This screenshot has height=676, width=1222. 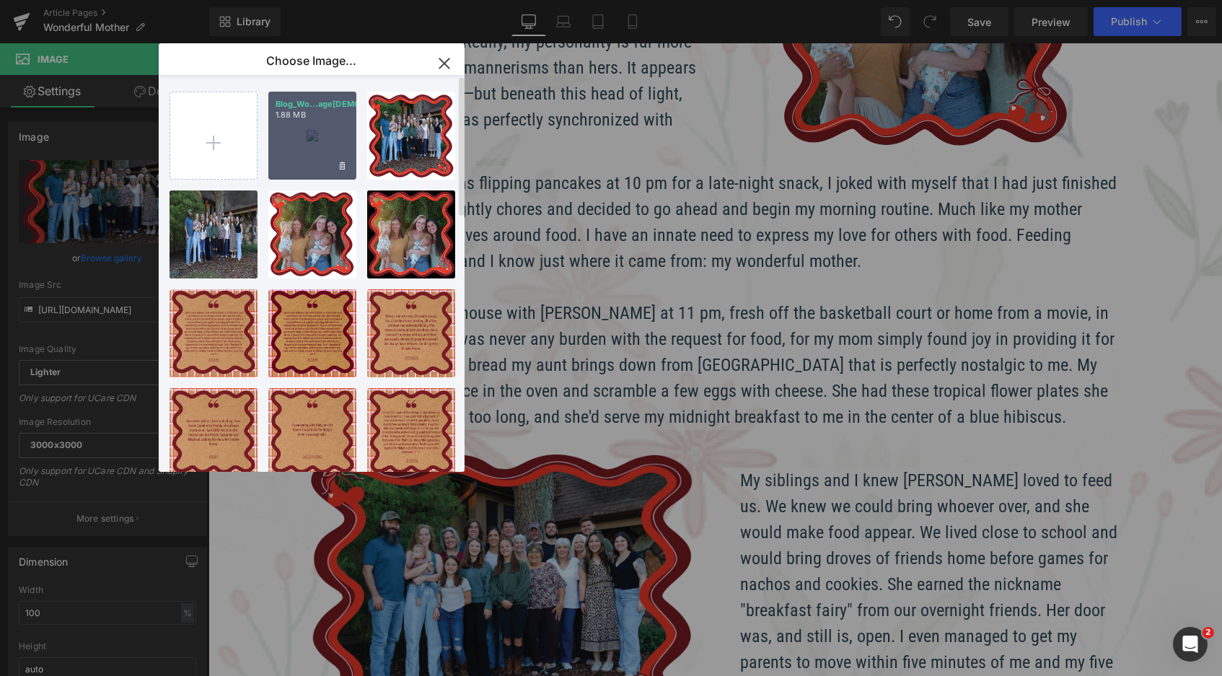 What do you see at coordinates (311, 61) in the screenshot?
I see `p: Choose Image...` at bounding box center [311, 61].